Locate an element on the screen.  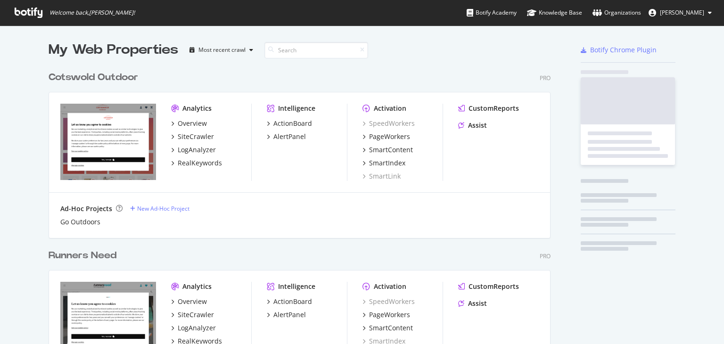
a: Cotswold Outdoor is located at coordinates (95, 77).